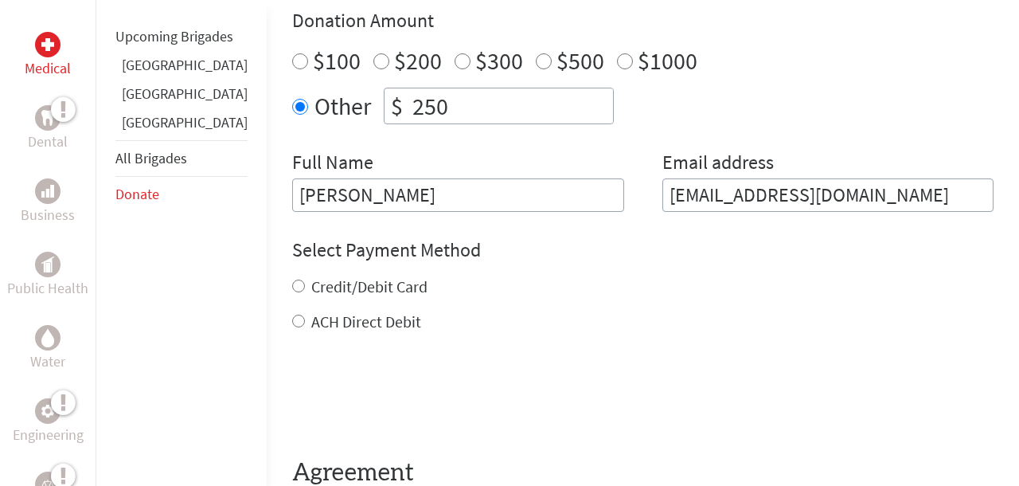  Describe the element at coordinates (137, 193) in the screenshot. I see `a: Donate` at that location.